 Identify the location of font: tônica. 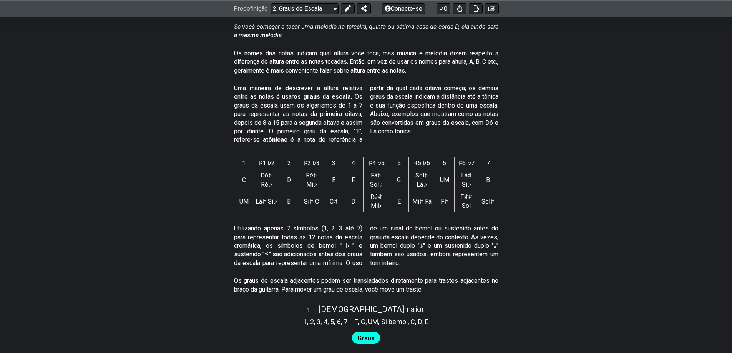
(275, 140).